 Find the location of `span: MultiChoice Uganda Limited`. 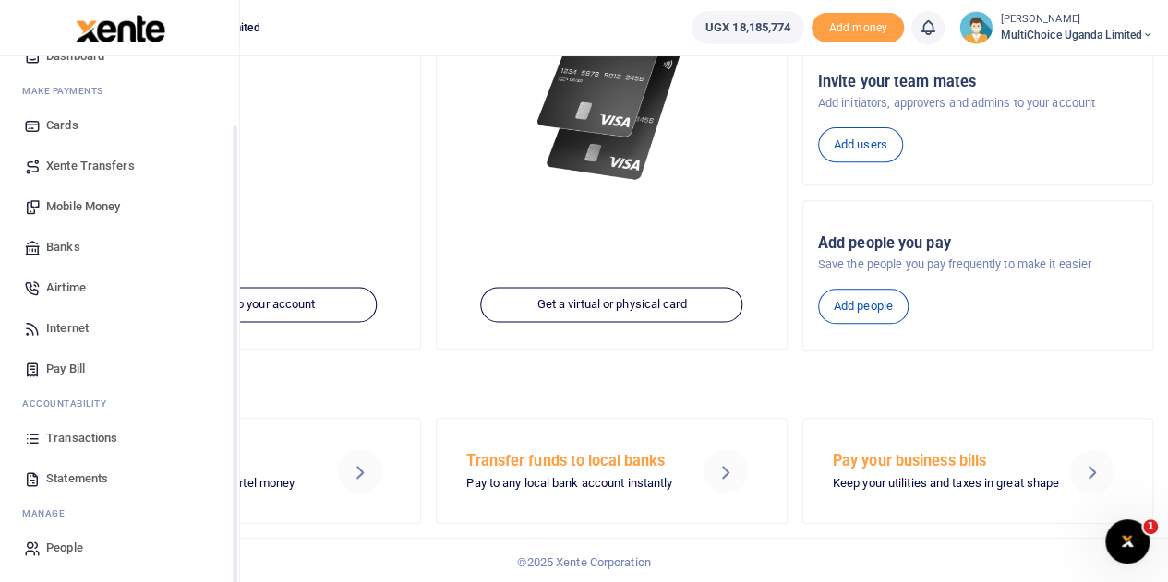

span: MultiChoice Uganda Limited is located at coordinates (1076, 35).